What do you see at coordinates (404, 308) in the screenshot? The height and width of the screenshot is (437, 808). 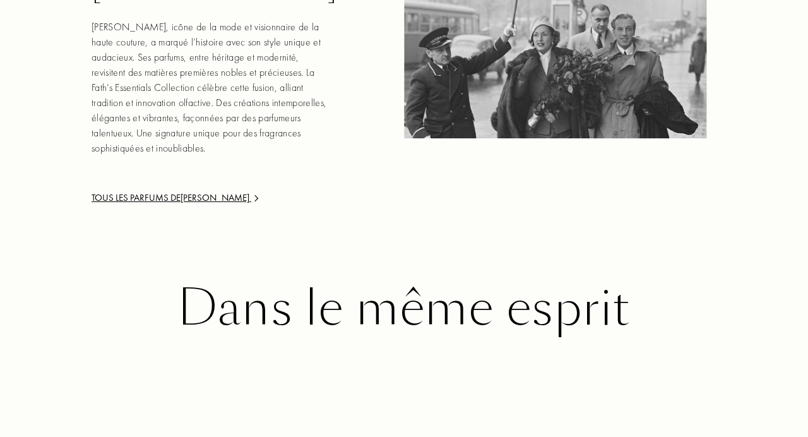 I see `div: Dans le même esprit` at bounding box center [404, 308].